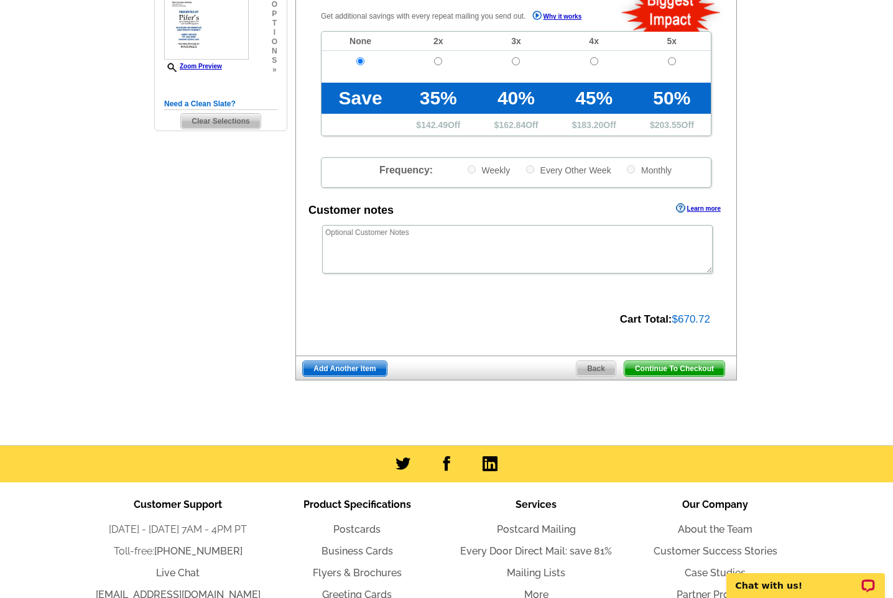  Describe the element at coordinates (515, 98) in the screenshot. I see `td: 40%` at that location.